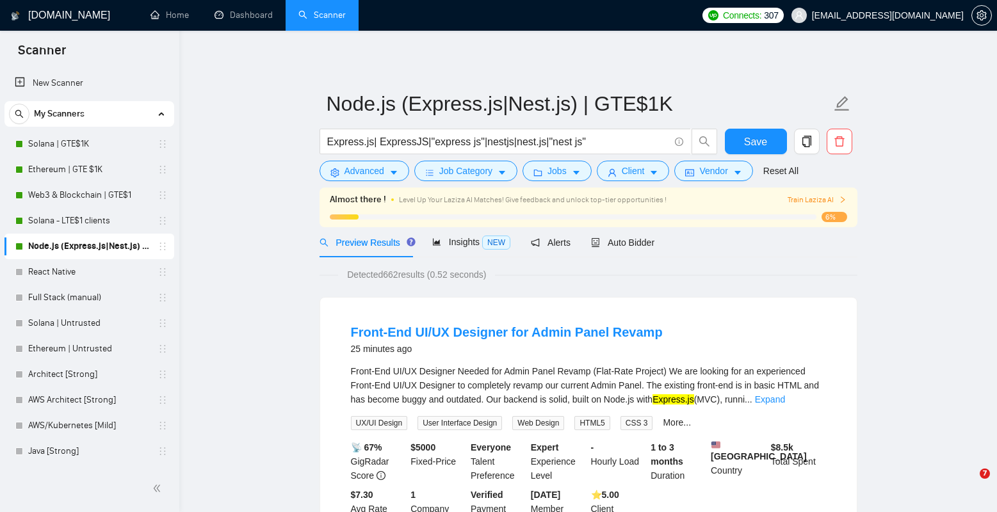 Image resolution: width=997 pixels, height=512 pixels. Describe the element at coordinates (466, 171) in the screenshot. I see `span: Job Category` at that location.